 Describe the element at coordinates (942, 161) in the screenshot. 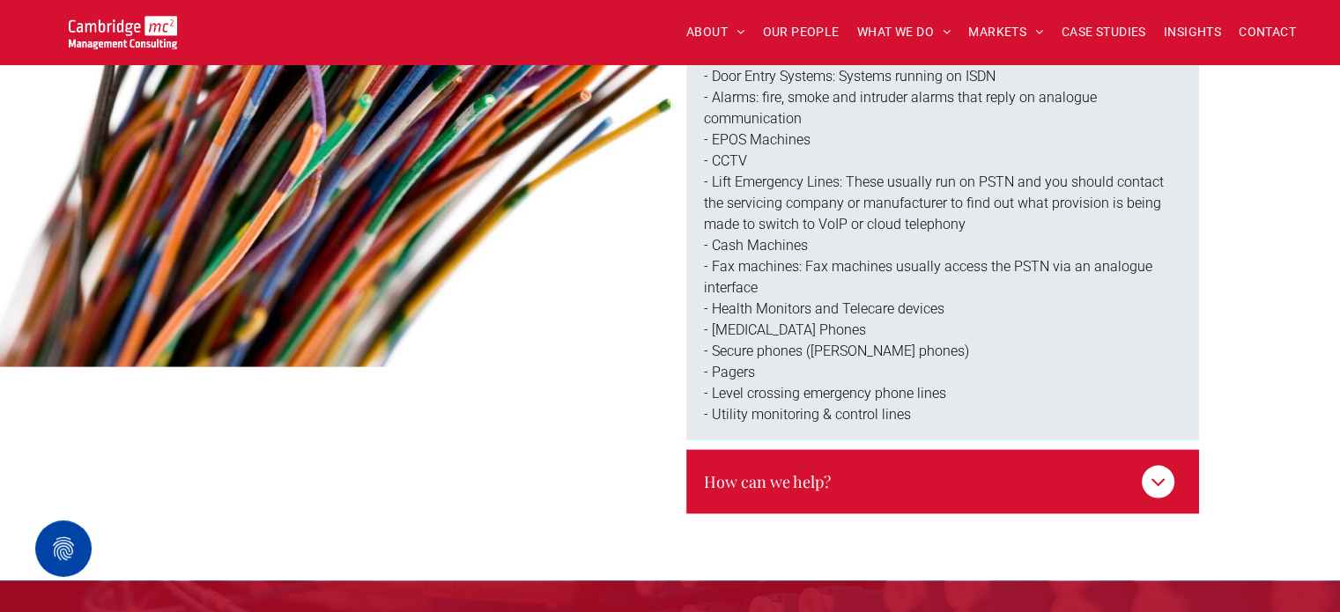

I see `p: - CCTV` at that location.